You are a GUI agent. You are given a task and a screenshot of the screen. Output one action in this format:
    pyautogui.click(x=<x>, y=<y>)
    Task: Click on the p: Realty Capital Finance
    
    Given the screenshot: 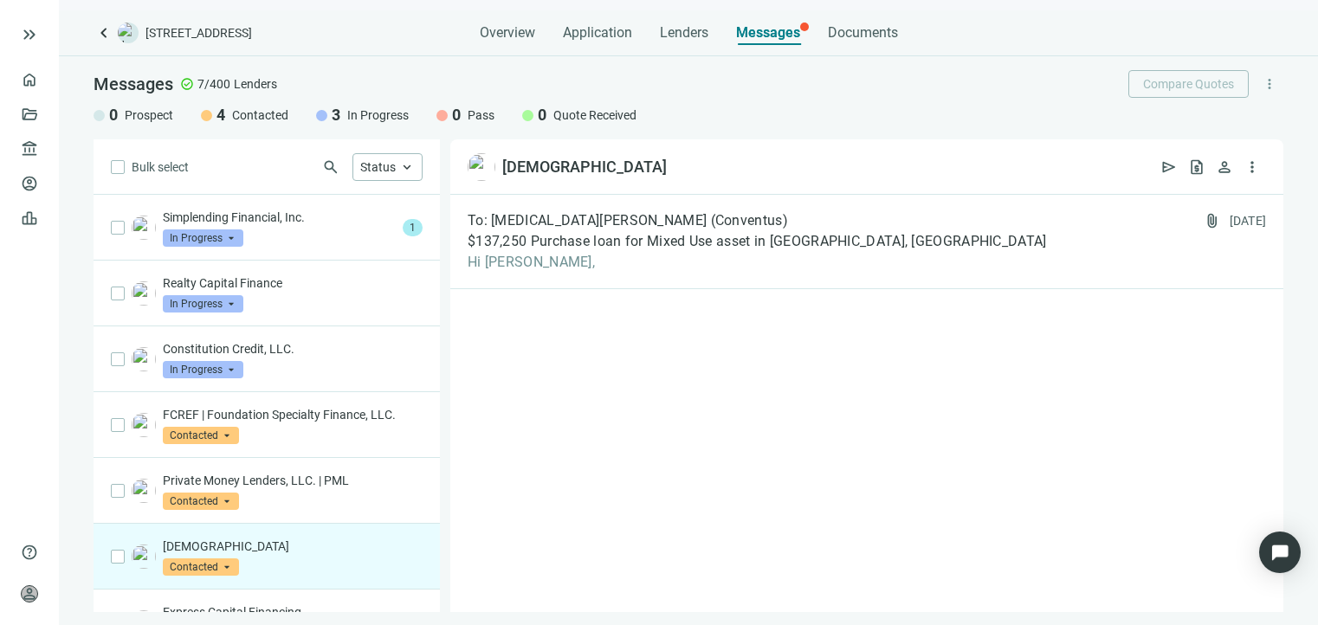 What is the action you would take?
    pyautogui.click(x=293, y=283)
    